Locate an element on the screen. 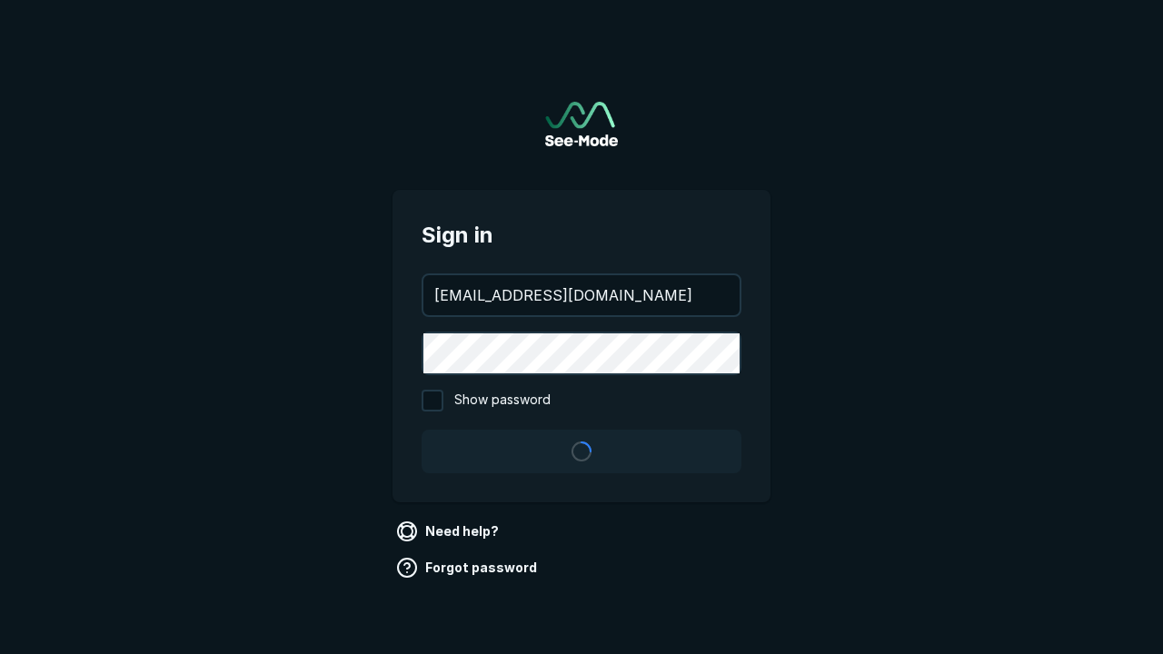 This screenshot has height=654, width=1163. a: Go to sign in is located at coordinates (582, 124).